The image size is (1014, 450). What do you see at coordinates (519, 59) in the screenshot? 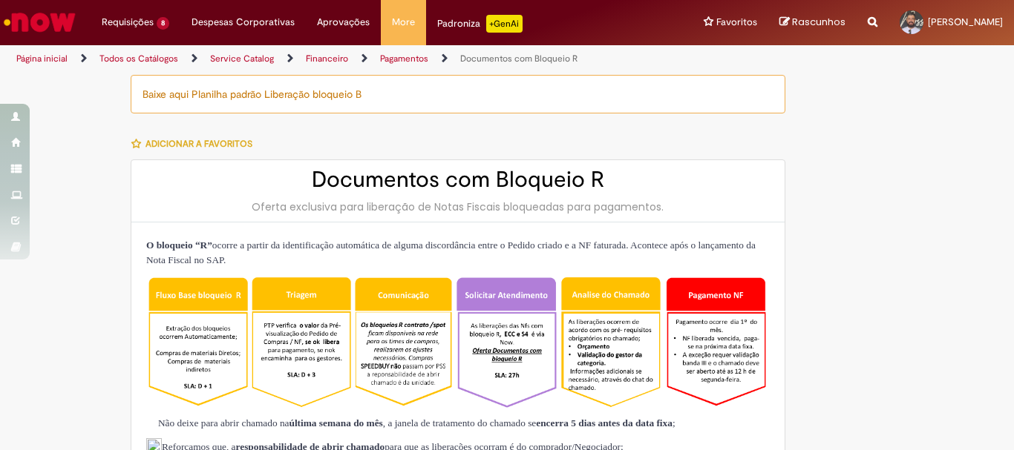
I see `a: Documentos com Bloqueio R` at bounding box center [519, 59].